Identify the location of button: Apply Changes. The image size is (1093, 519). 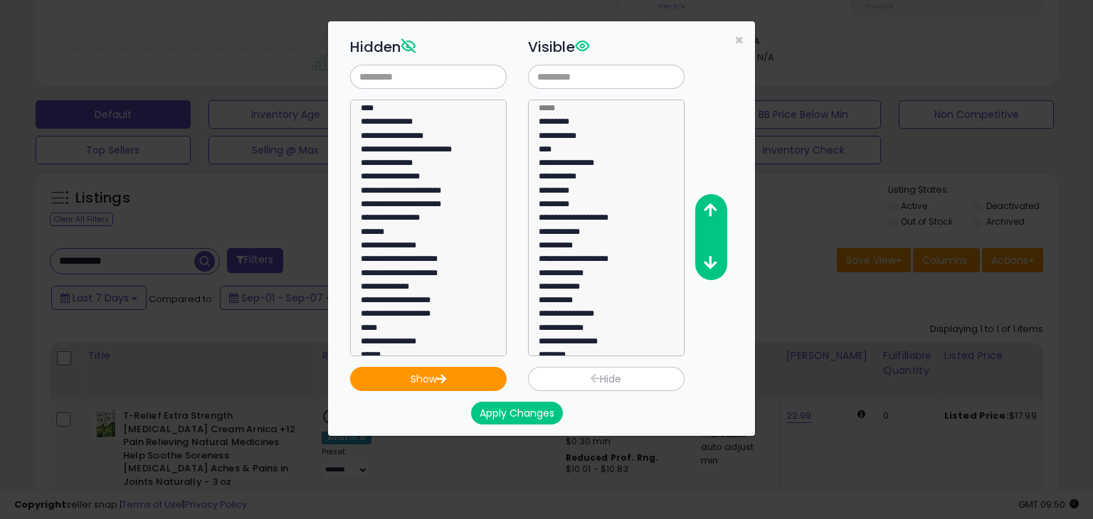
(517, 413).